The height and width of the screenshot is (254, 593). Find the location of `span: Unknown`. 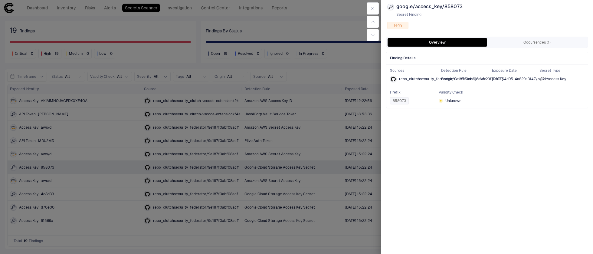

span: Unknown is located at coordinates (453, 101).